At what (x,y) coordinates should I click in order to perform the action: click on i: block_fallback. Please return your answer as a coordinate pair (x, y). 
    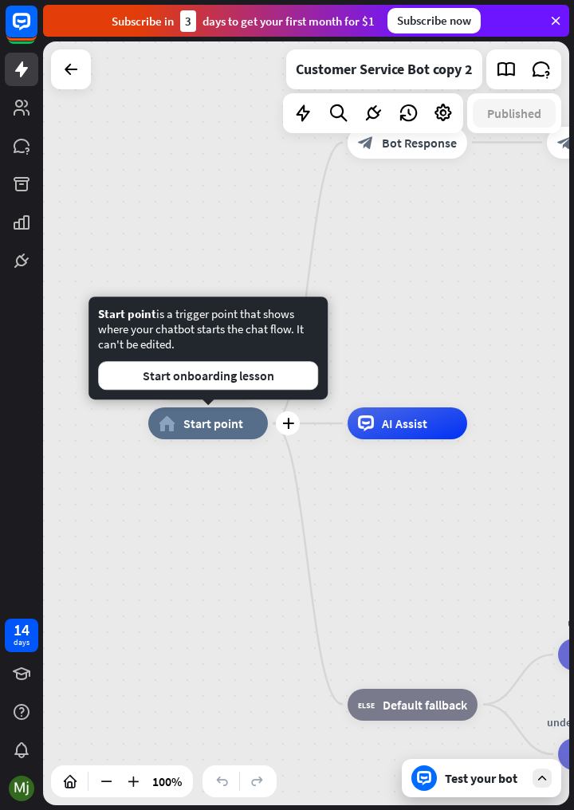
    Looking at the image, I should click on (366, 705).